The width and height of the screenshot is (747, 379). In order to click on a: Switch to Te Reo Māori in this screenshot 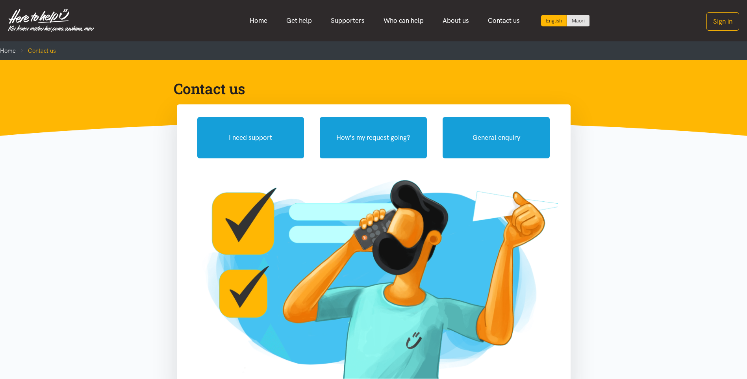, I will do `click(578, 20)`.